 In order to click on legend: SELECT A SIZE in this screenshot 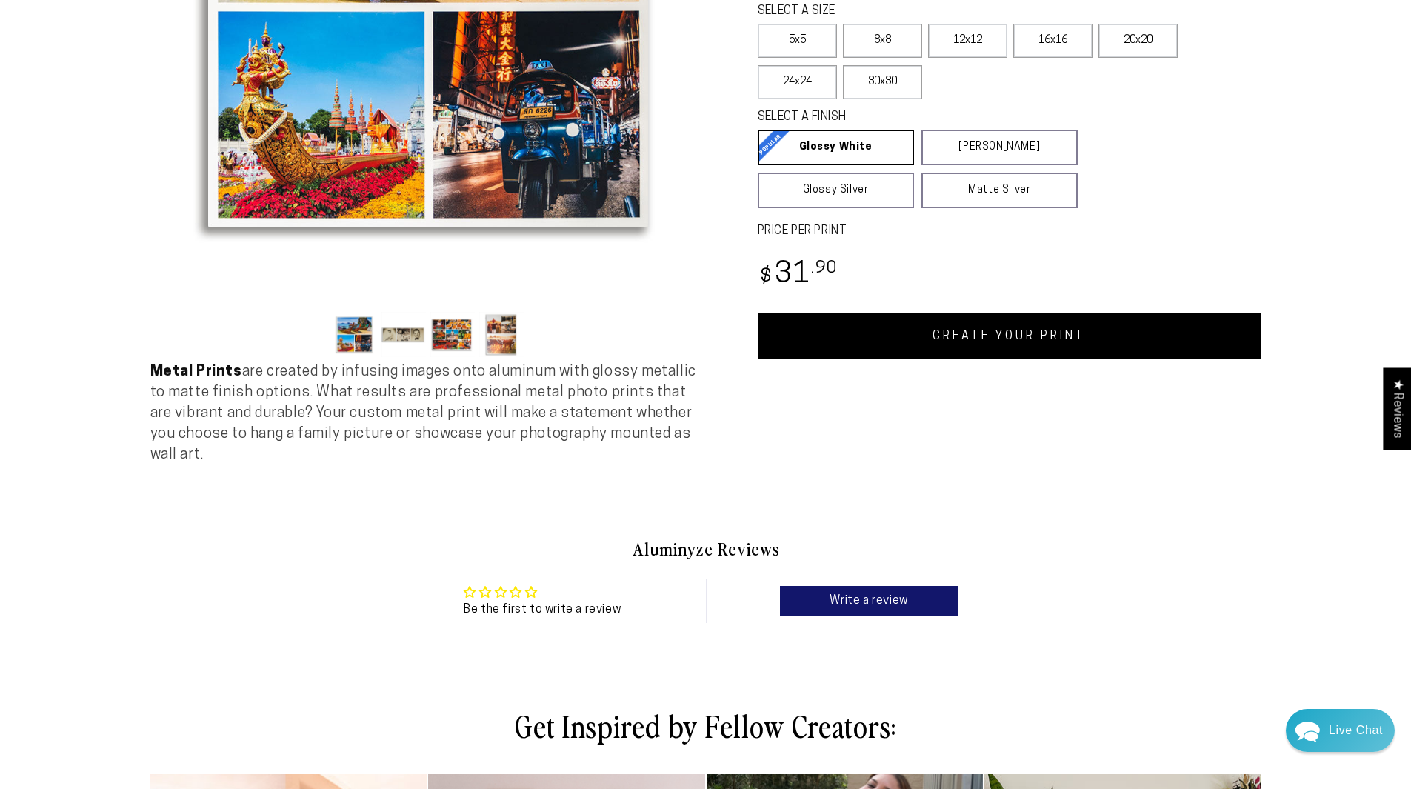, I will do `click(906, 11)`.